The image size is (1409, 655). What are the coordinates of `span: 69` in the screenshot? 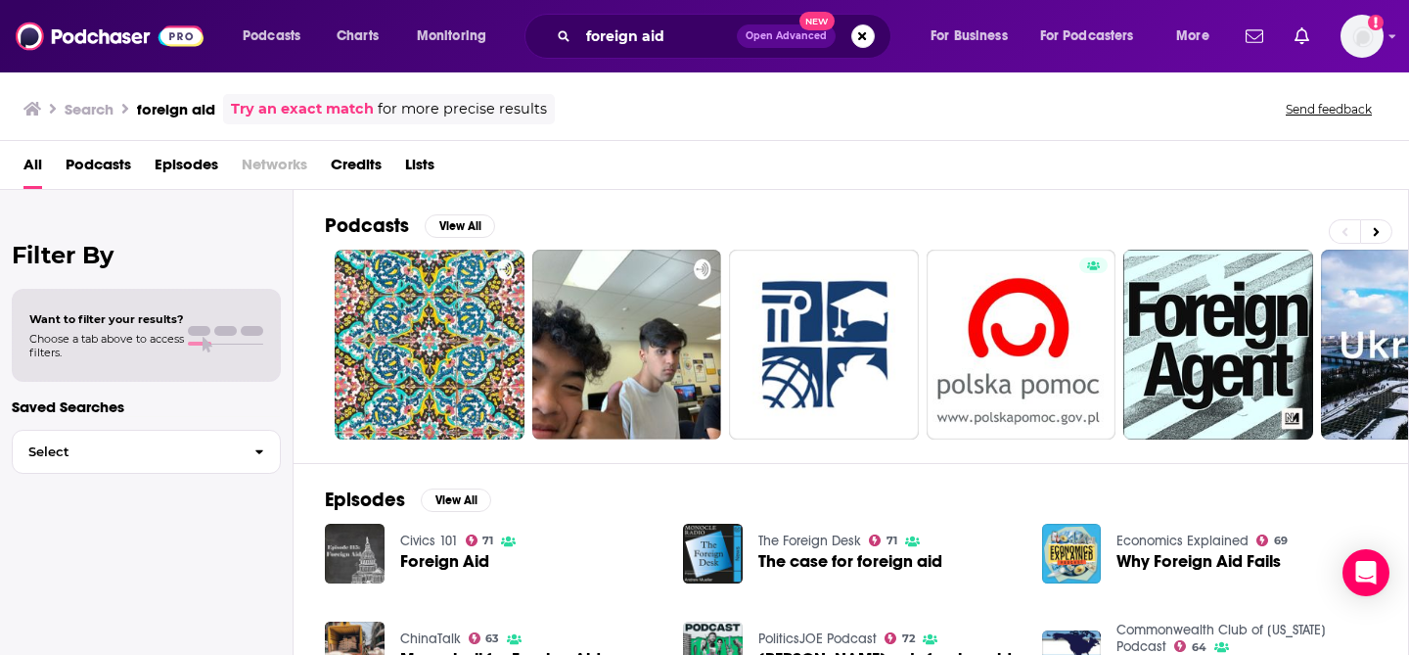 It's located at (1281, 540).